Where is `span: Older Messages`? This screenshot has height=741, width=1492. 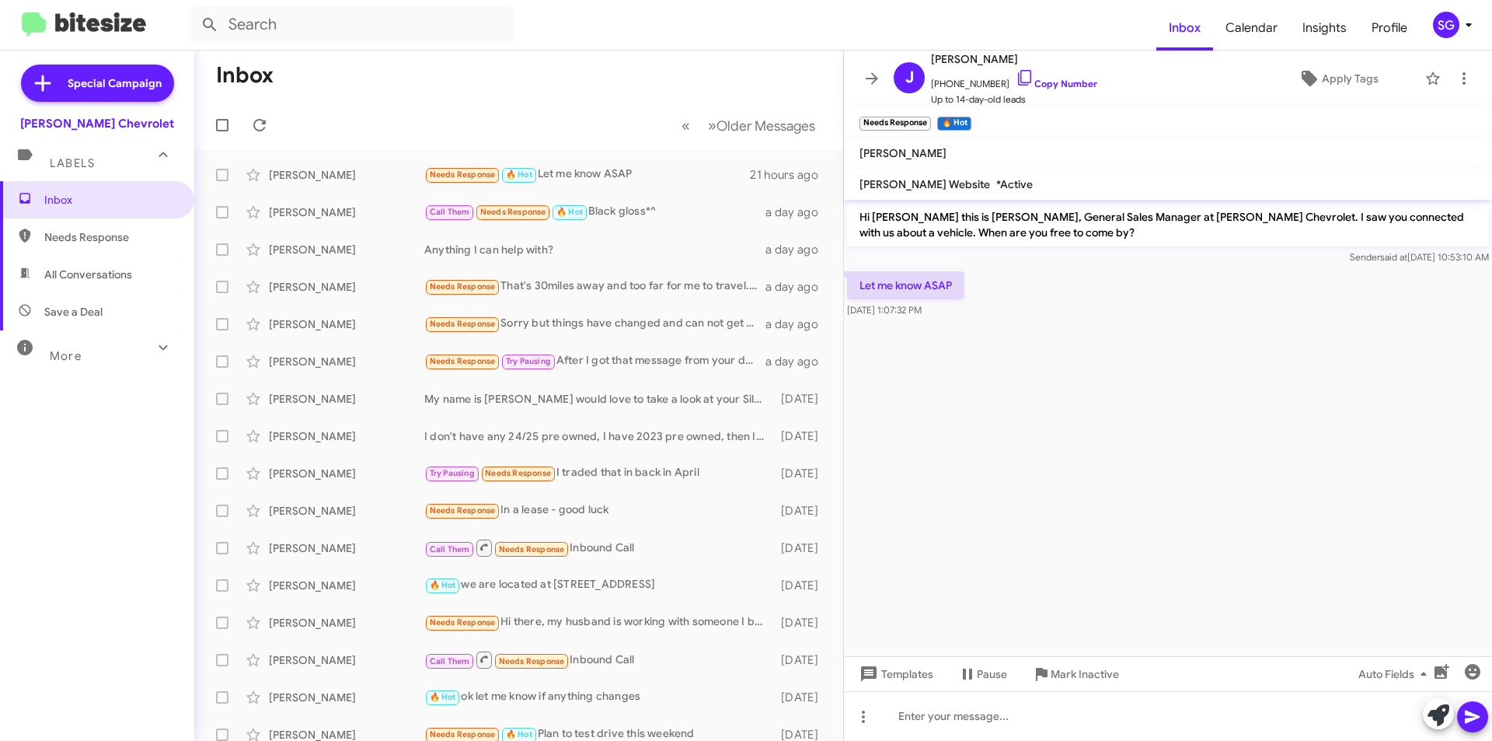
span: Older Messages is located at coordinates (766, 126).